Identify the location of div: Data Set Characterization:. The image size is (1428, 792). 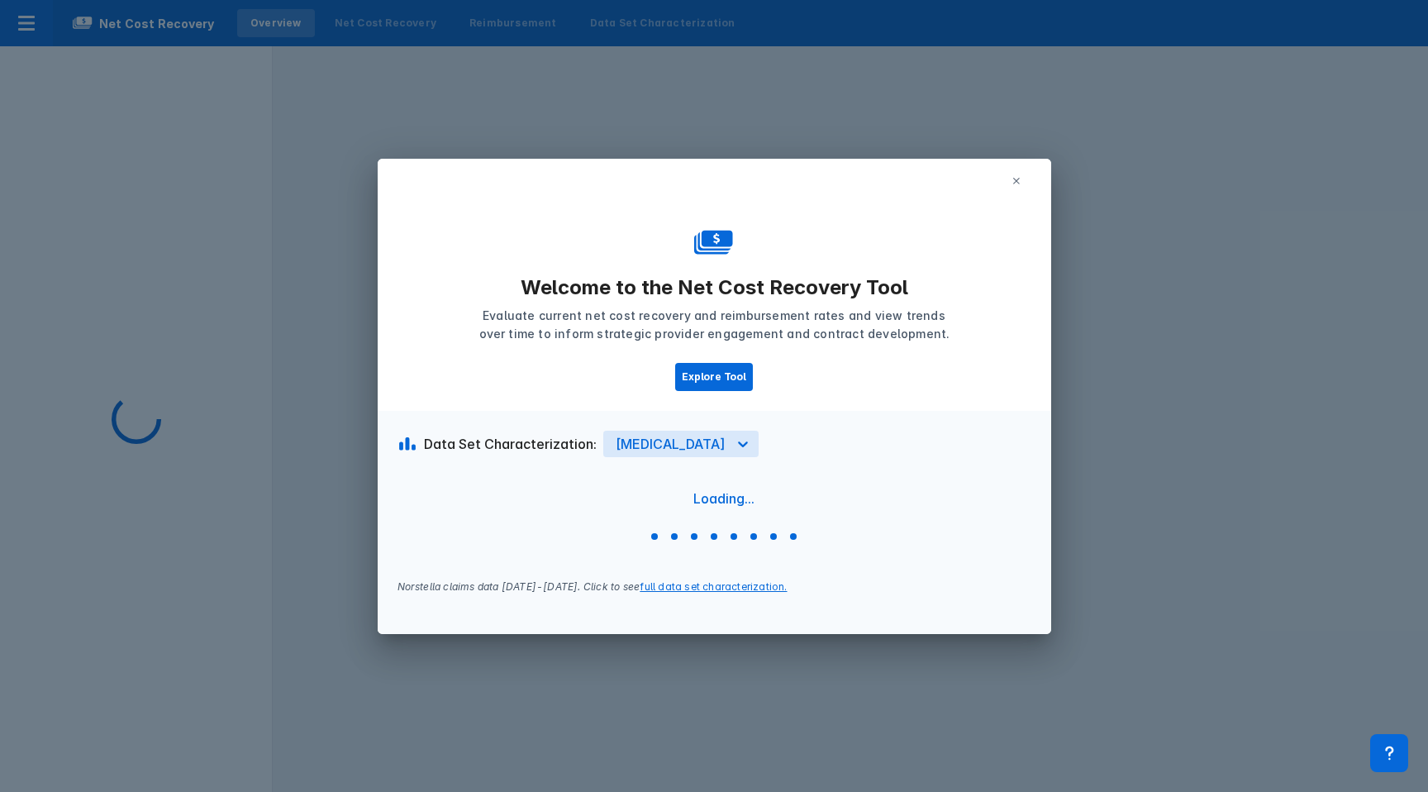
(510, 444).